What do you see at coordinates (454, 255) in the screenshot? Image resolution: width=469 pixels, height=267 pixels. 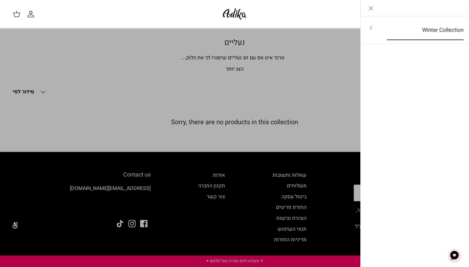 I see `button: צ'אט` at bounding box center [454, 255].